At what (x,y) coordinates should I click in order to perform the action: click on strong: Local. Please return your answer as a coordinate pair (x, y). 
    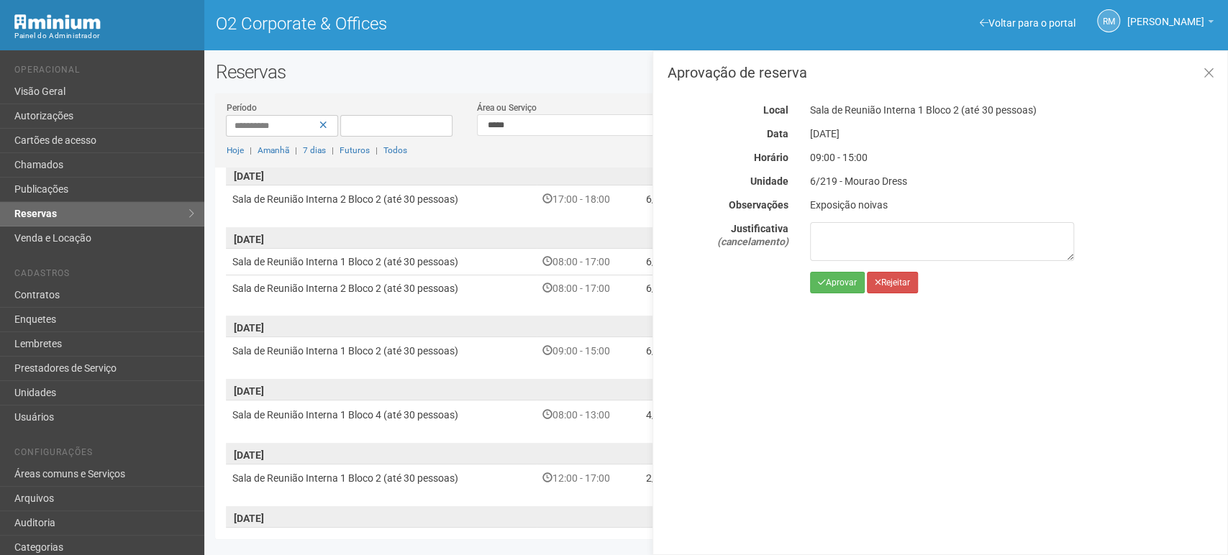
    Looking at the image, I should click on (728, 110).